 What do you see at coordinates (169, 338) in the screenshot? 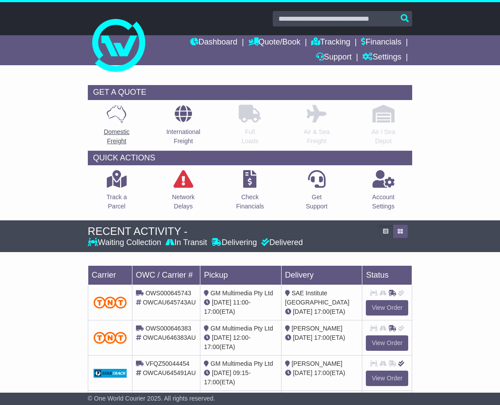
I see `span: OWCAU646383AU` at bounding box center [169, 338].